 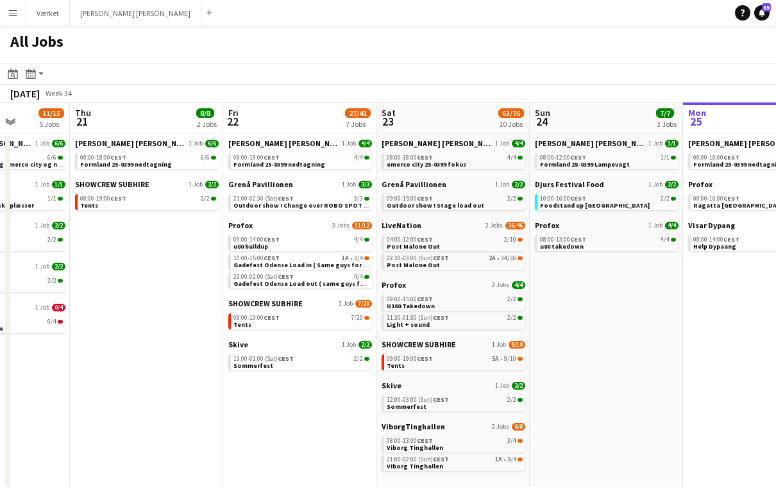 What do you see at coordinates (495, 359) in the screenshot?
I see `span: 5A` at bounding box center [495, 359].